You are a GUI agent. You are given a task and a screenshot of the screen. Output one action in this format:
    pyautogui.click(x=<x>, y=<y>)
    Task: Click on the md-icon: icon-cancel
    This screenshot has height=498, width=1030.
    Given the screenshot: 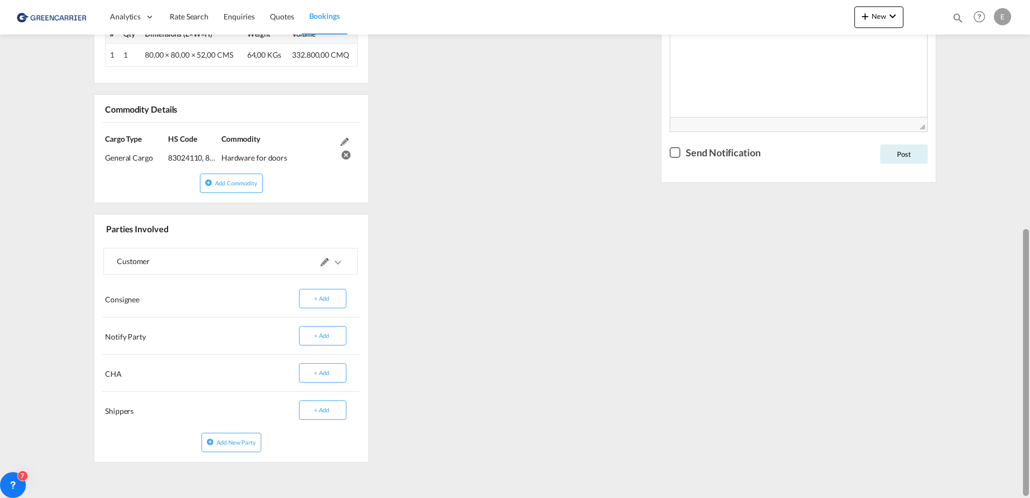 What is the action you would take?
    pyautogui.click(x=344, y=152)
    